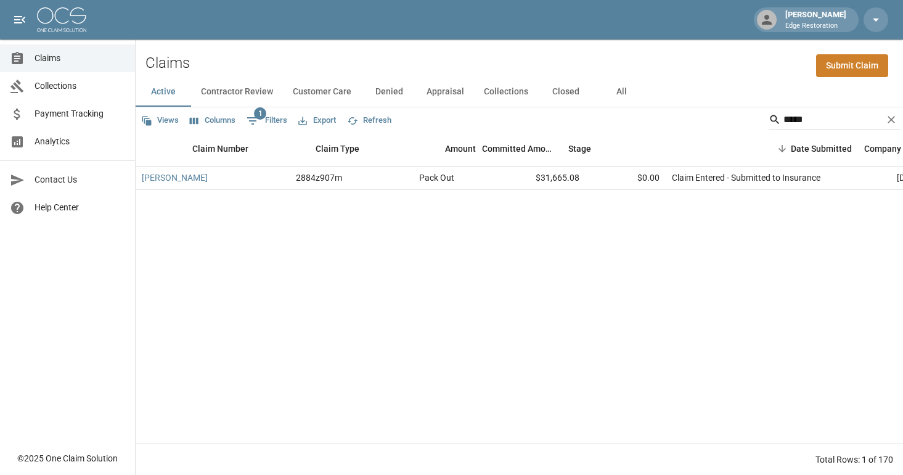 The image size is (903, 475). Describe the element at coordinates (317, 120) in the screenshot. I see `button: Export` at that location.